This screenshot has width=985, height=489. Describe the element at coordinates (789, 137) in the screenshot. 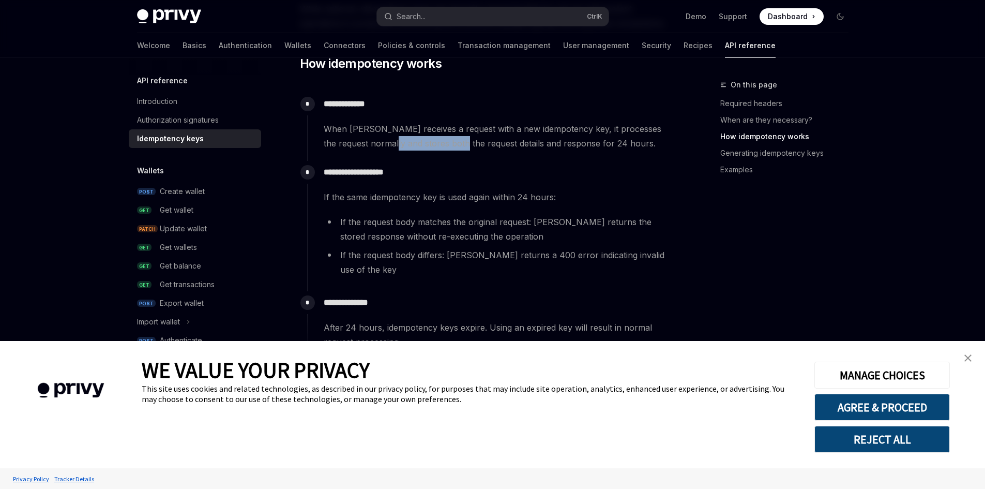

I see `a: How idempotency works` at that location.